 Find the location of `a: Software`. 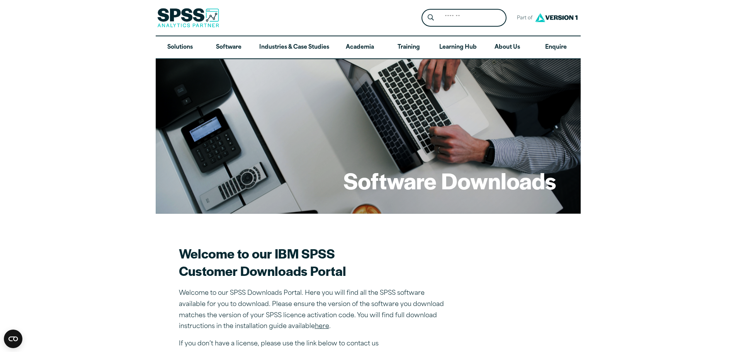

a: Software is located at coordinates (229, 48).